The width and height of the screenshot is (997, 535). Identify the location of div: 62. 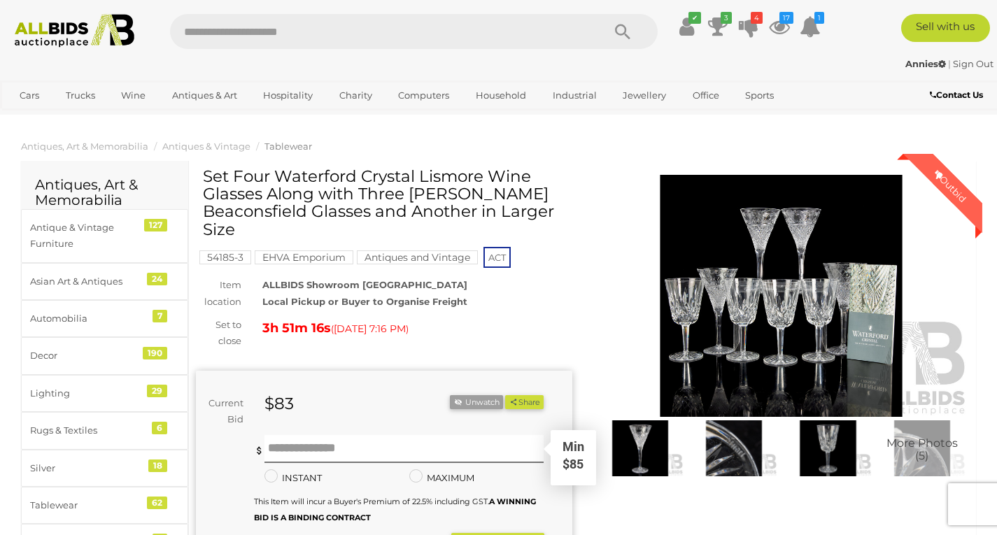
(157, 503).